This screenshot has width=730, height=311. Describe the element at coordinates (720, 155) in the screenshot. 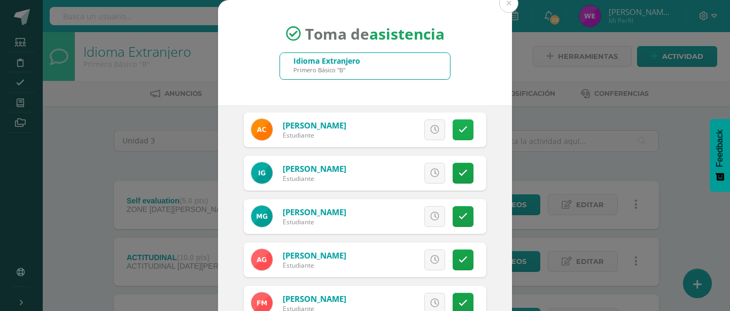

I see `button: Feedback - Mostrar encuesta` at that location.